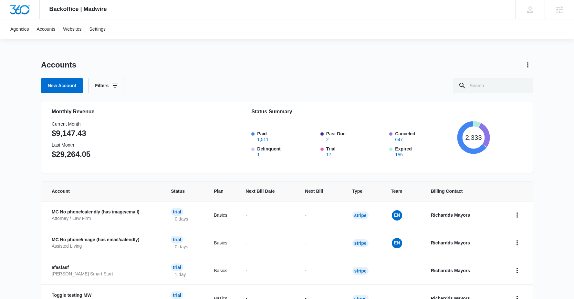 The image size is (574, 299). What do you see at coordinates (263, 191) in the screenshot?
I see `span: Next Bill Date` at bounding box center [263, 191].